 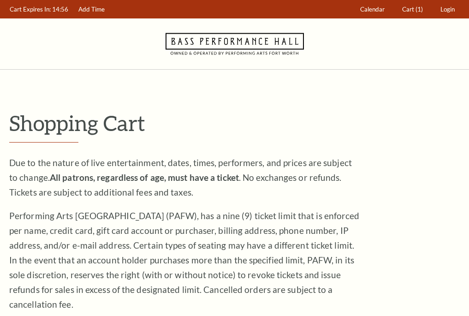 I want to click on a: Add Time, so click(x=92, y=9).